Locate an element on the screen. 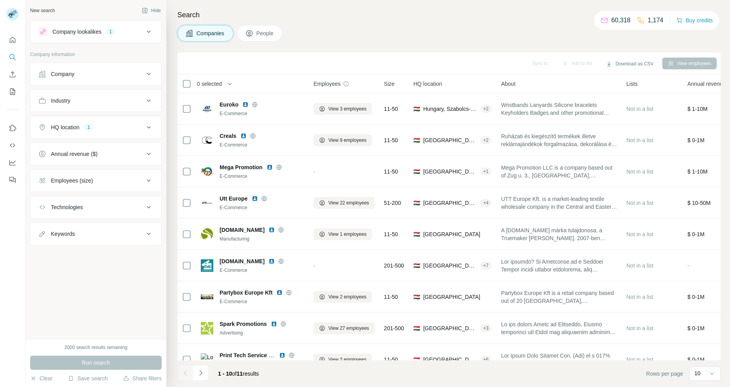 Image resolution: width=730 pixels, height=387 pixels. button: View 1 employees is located at coordinates (343, 234).